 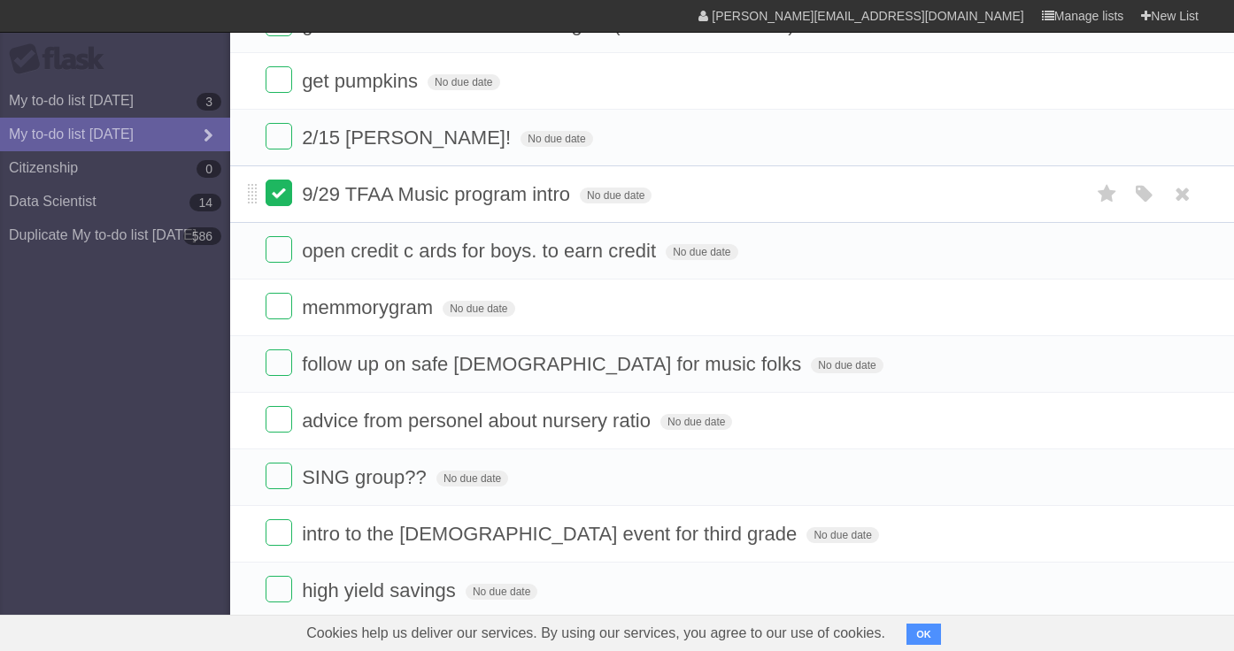 What do you see at coordinates (481, 250) in the screenshot?
I see `span: open credit c ards for boys. to earn credit` at bounding box center [481, 250].